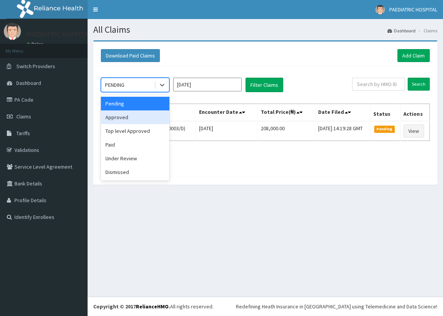 Image resolution: width=443 pixels, height=316 pixels. What do you see at coordinates (401, 30) in the screenshot?
I see `a: Dashboard` at bounding box center [401, 30].